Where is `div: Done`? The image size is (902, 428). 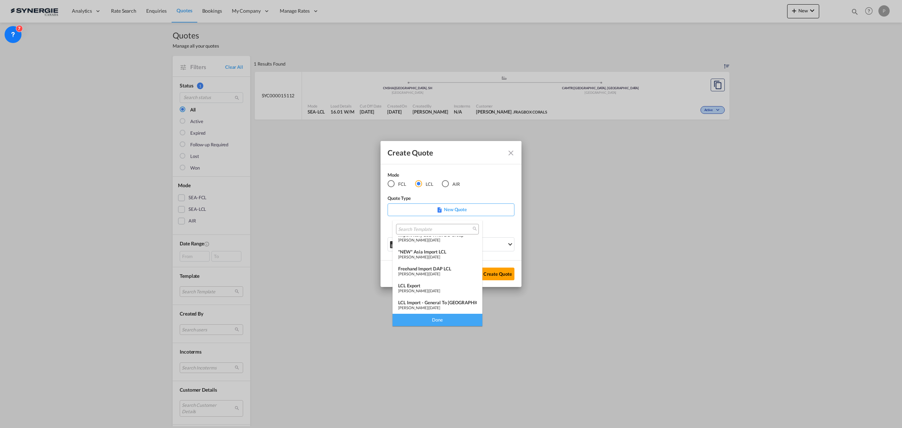
div: Done is located at coordinates (437, 320).